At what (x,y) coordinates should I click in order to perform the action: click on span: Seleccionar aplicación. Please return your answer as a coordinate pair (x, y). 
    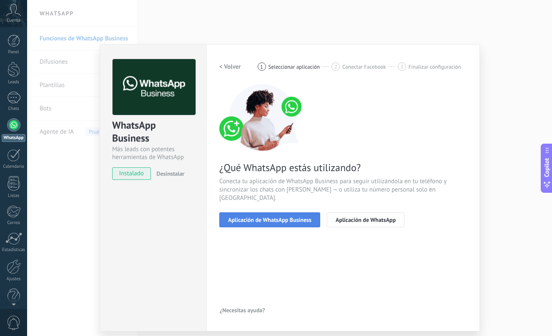
    Looking at the image, I should click on (294, 67).